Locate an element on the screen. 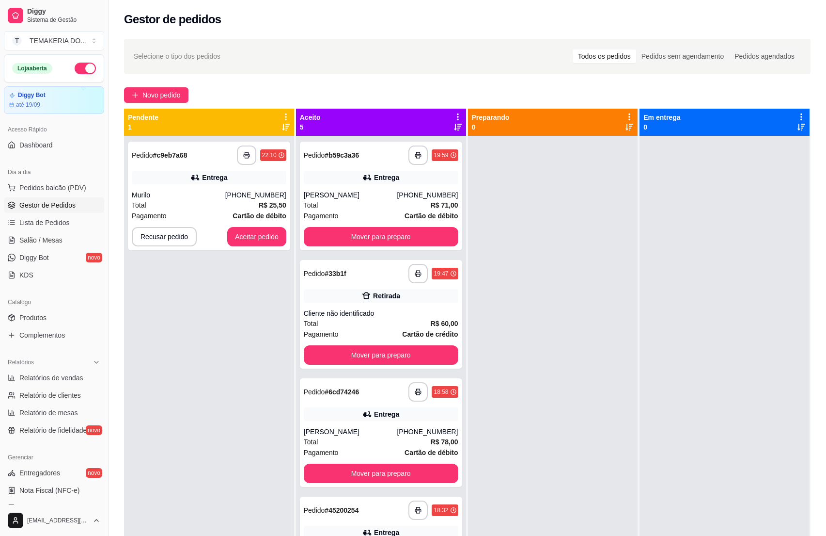  a: Lista de Pedidos is located at coordinates (54, 222).